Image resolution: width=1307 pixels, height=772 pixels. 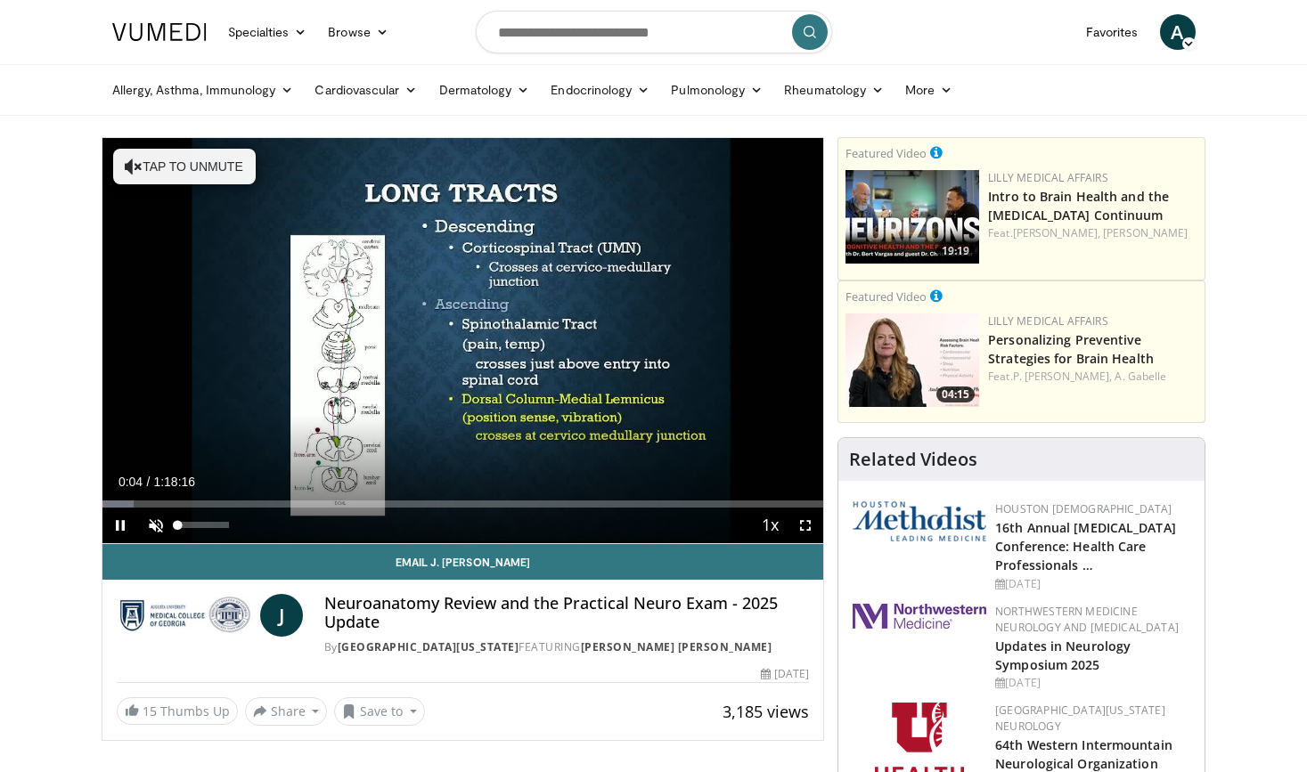 What do you see at coordinates (1140, 376) in the screenshot?
I see `a: A. Gabelle` at bounding box center [1140, 376].